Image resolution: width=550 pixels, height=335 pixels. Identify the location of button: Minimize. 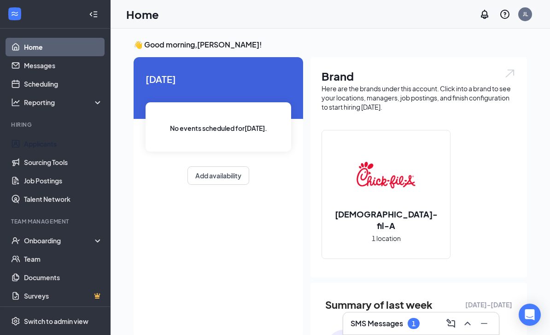
(484, 323).